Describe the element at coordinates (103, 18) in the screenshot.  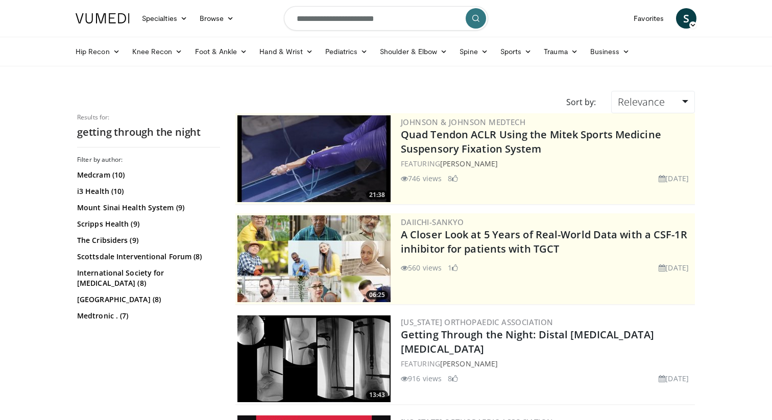
I see `img: VuMedi Logo` at that location.